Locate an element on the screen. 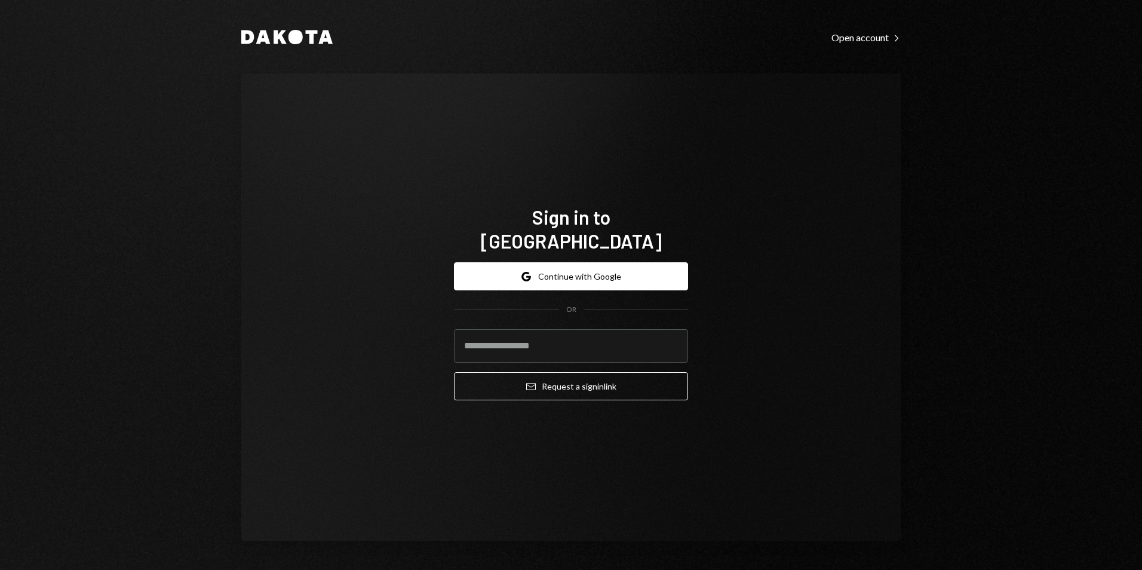 The image size is (1142, 570). div: OR is located at coordinates (571, 310).